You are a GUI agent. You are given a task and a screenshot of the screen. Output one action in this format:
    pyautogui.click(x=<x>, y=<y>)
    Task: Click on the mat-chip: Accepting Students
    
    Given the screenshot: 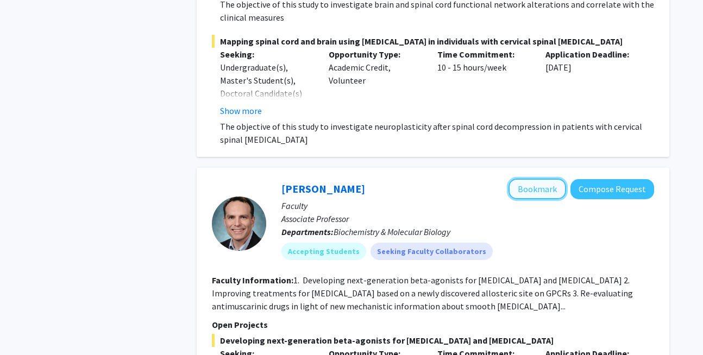 What is the action you would take?
    pyautogui.click(x=324, y=251)
    